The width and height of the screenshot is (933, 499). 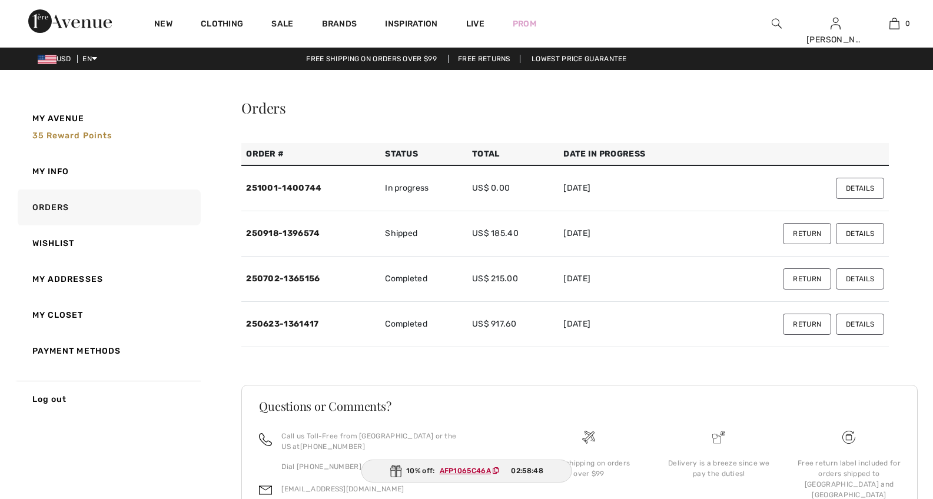 I want to click on a: New, so click(x=163, y=25).